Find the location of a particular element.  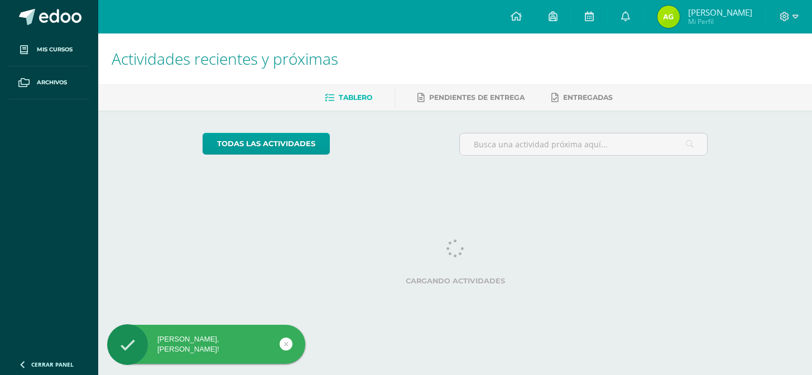

img: 7f81f4ba5cc2156d4da63f1ddbdbb887.png is located at coordinates (668, 17).